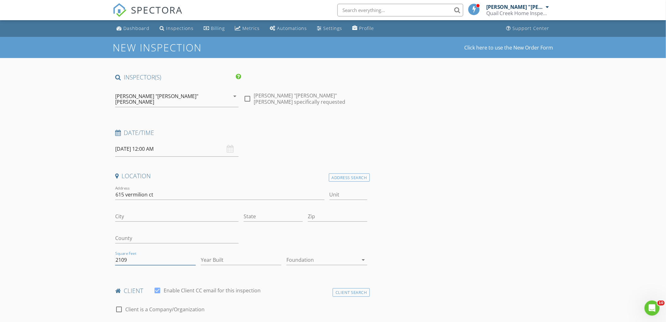  I want to click on div: Address Search, so click(350, 177).